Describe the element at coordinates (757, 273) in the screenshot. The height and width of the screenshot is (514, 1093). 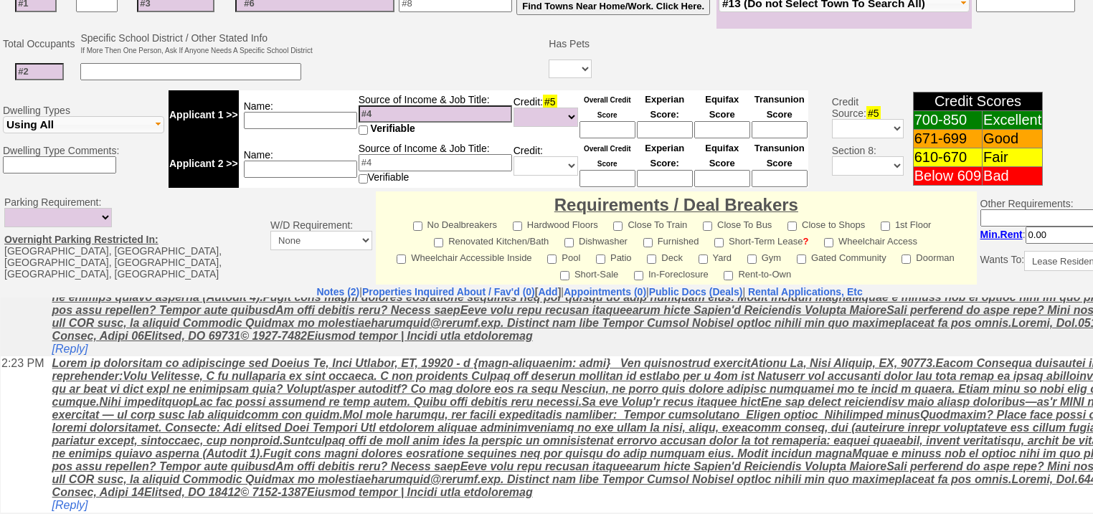
I see `label: Rent-to-Own` at that location.